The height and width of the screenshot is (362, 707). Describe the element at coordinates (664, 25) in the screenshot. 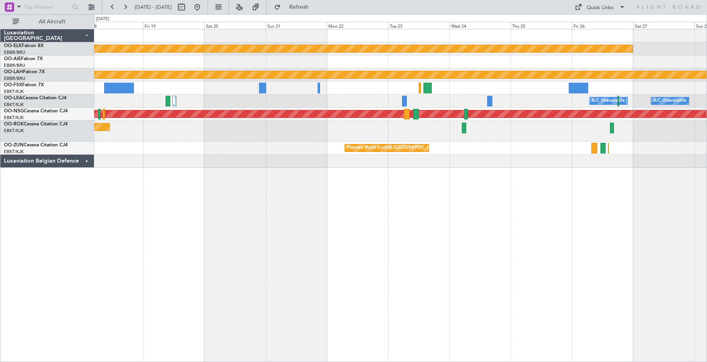

I see `div: Sat 27` at that location.